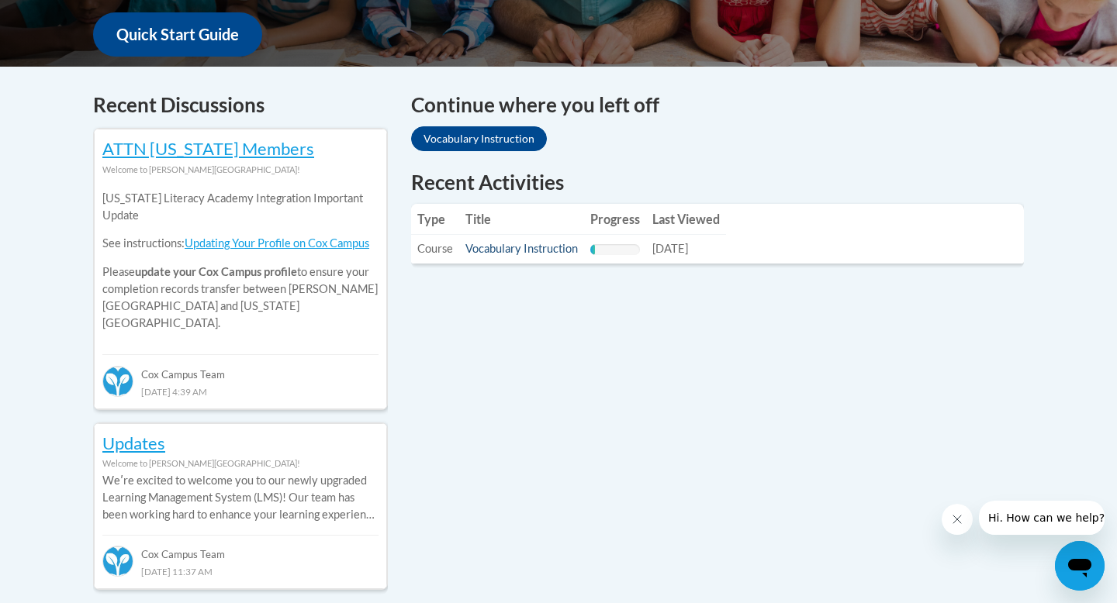  Describe the element at coordinates (240, 498) in the screenshot. I see `p: Weʹre excited to welcome you to our newly upgraded Learning Management System (LMS)! Our team has...` at that location.